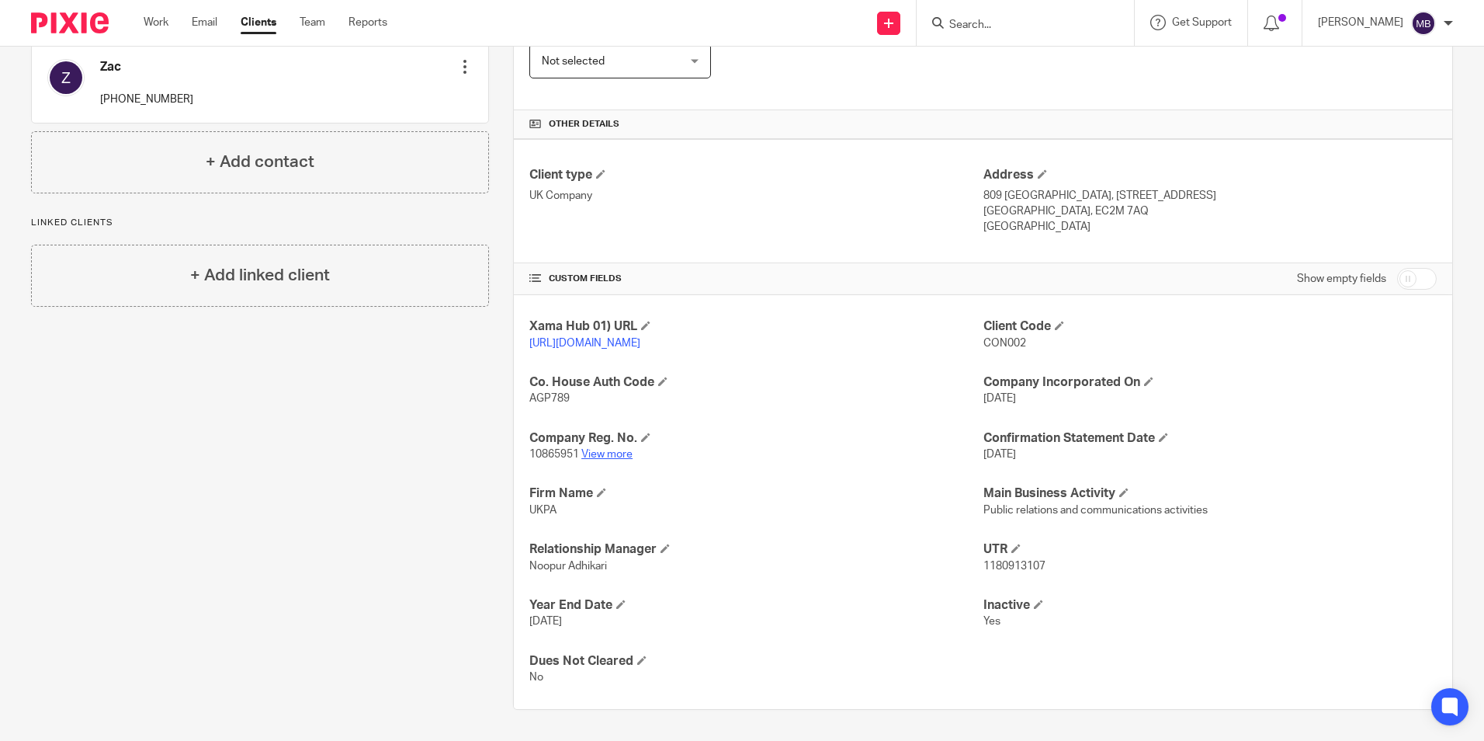  What do you see at coordinates (1210, 493) in the screenshot?
I see `h4: Main Business Activity` at bounding box center [1210, 493].